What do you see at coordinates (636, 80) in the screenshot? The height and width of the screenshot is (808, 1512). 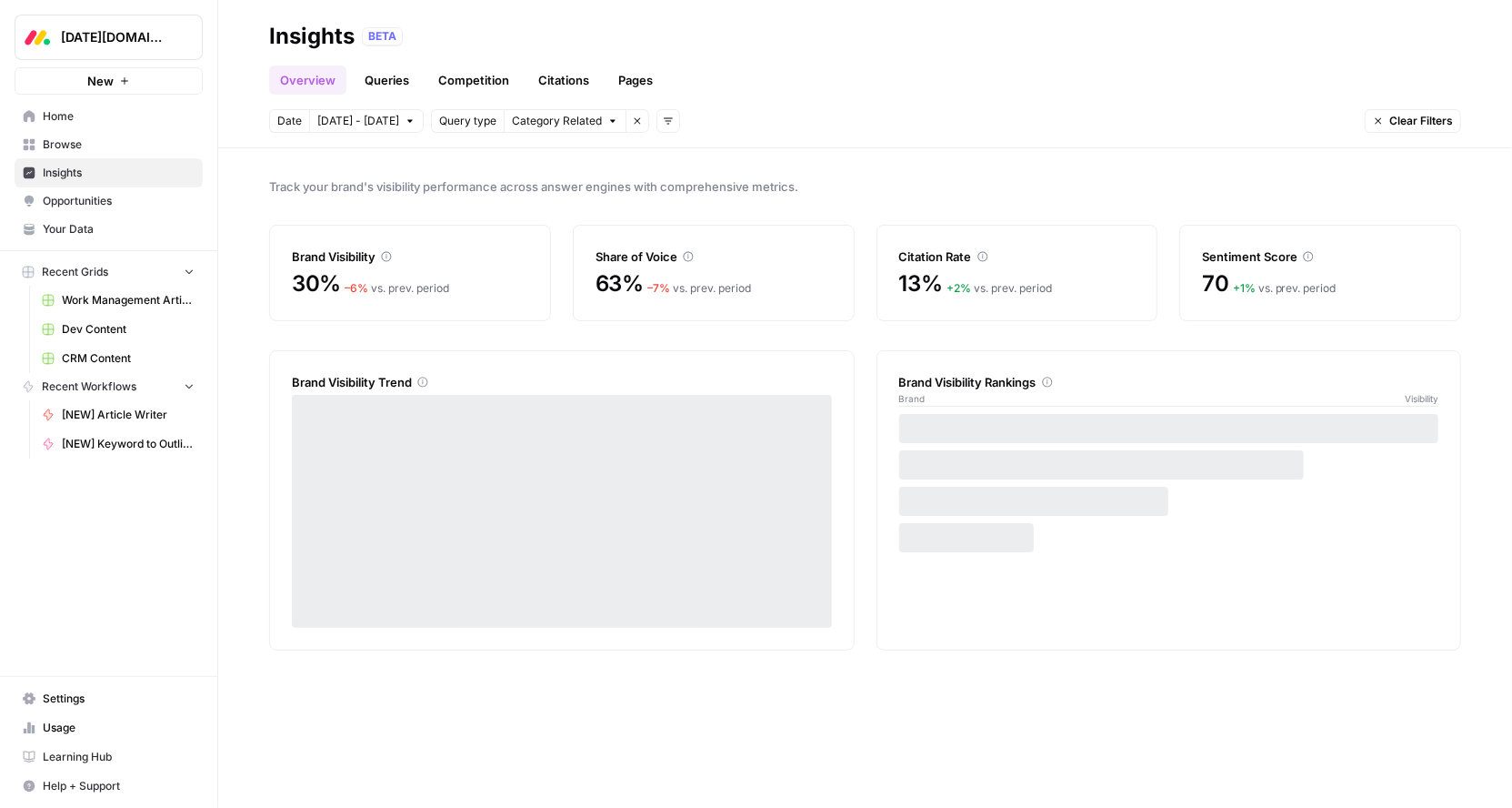 I see `a: Pages` at bounding box center [636, 80].